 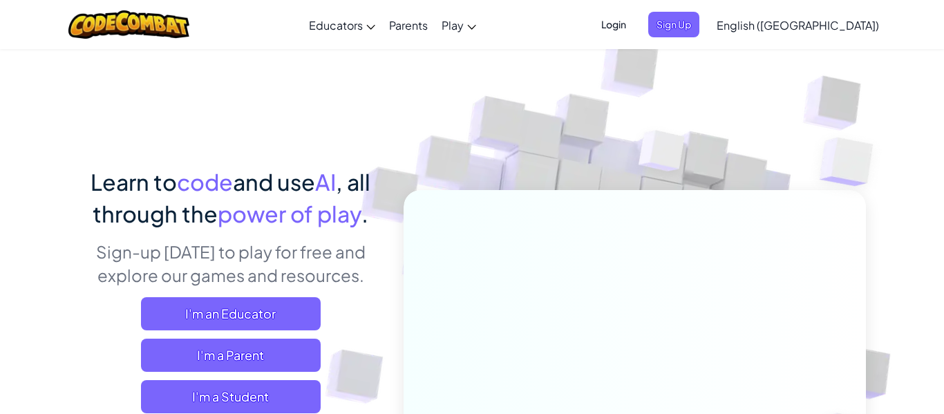 I want to click on a: Parents, so click(x=408, y=25).